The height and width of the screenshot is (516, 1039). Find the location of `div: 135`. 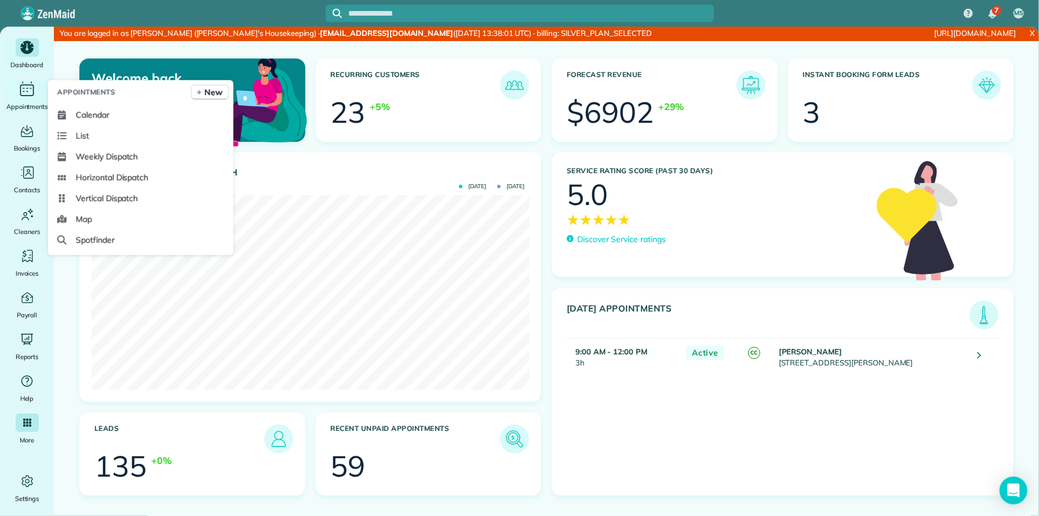

div: 135 is located at coordinates (121, 466).